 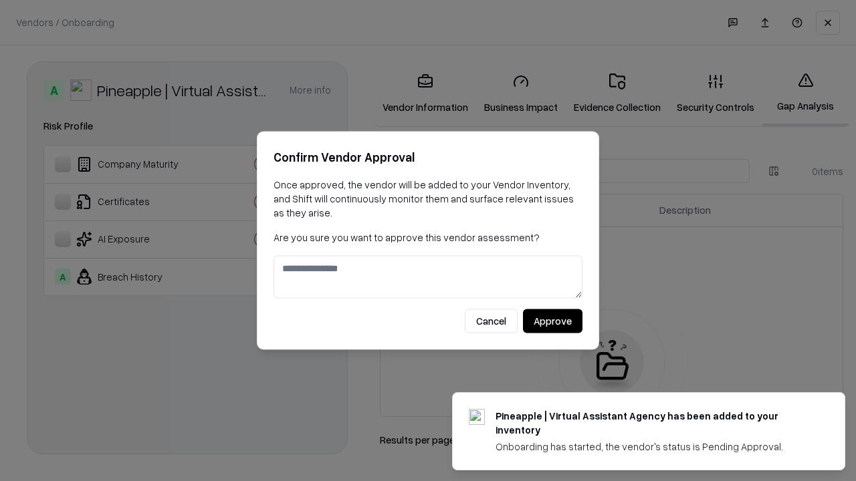 What do you see at coordinates (654, 423) in the screenshot?
I see `div: Pineapple | Virtual Assistant Agency has been added to your inventory` at bounding box center [654, 423].